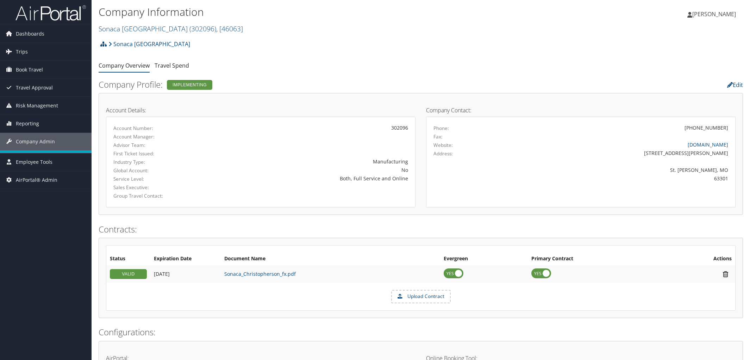  I want to click on label: Account Number:, so click(159, 128).